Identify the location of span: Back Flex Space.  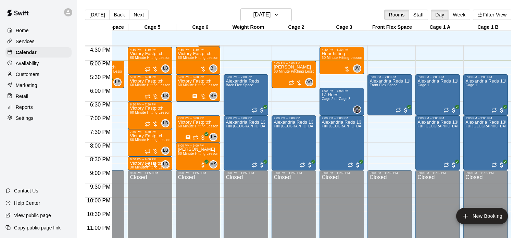
(240, 85).